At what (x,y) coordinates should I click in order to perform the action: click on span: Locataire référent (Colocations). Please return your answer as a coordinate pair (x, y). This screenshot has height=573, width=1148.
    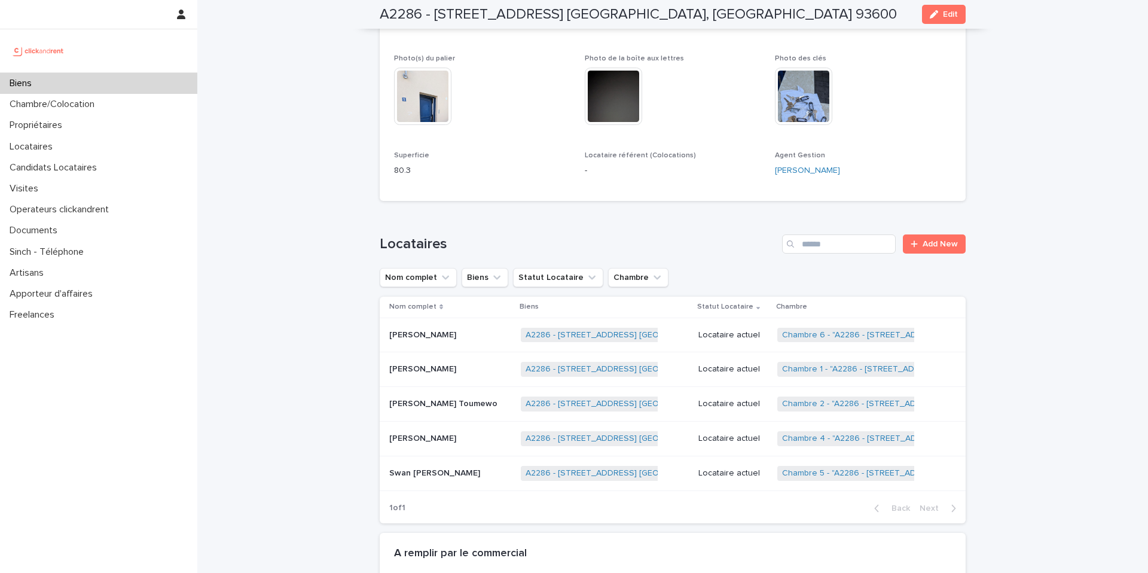
    Looking at the image, I should click on (640, 155).